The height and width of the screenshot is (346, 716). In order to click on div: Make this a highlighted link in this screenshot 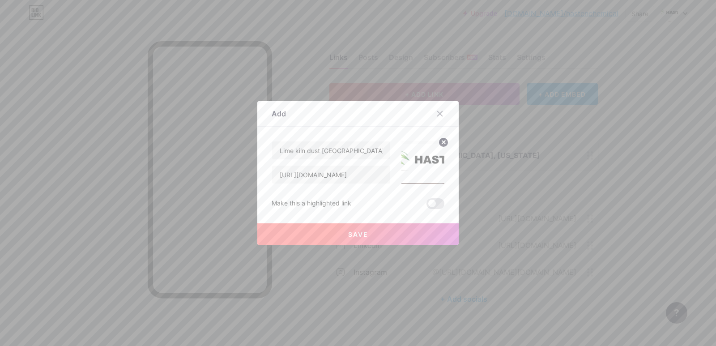, I will do `click(311, 204)`.